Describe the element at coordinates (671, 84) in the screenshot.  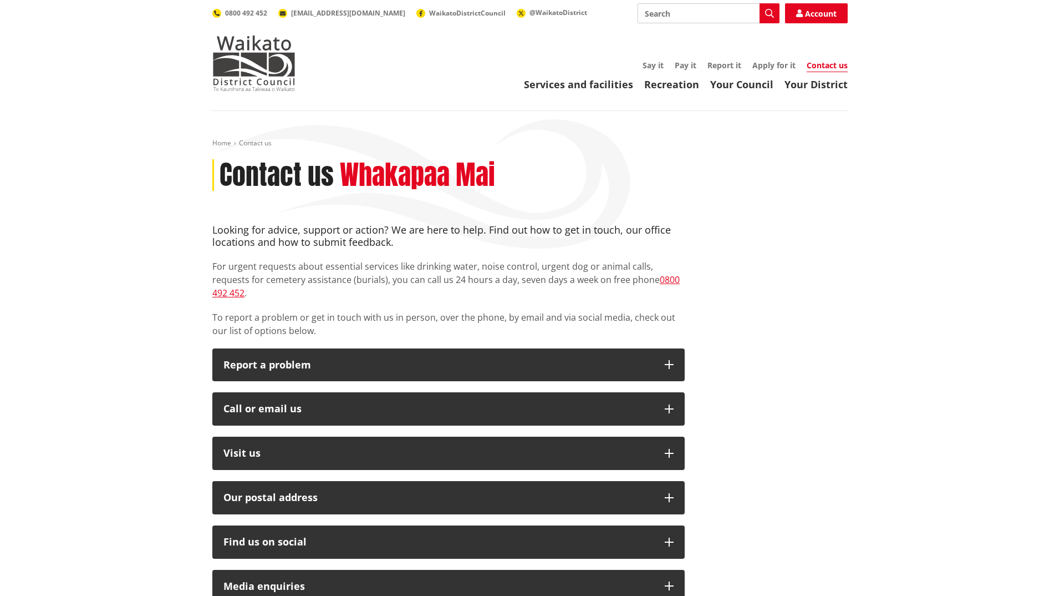
I see `a: Recreation` at that location.